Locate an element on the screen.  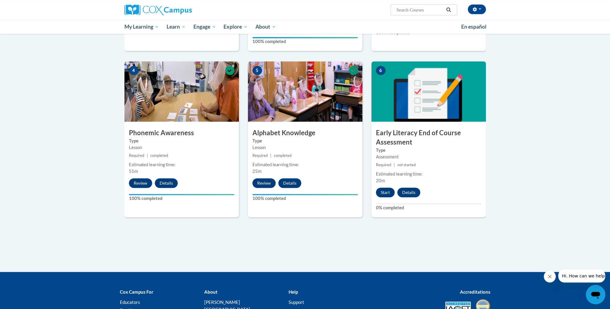
label: 0% completed is located at coordinates (429, 208).